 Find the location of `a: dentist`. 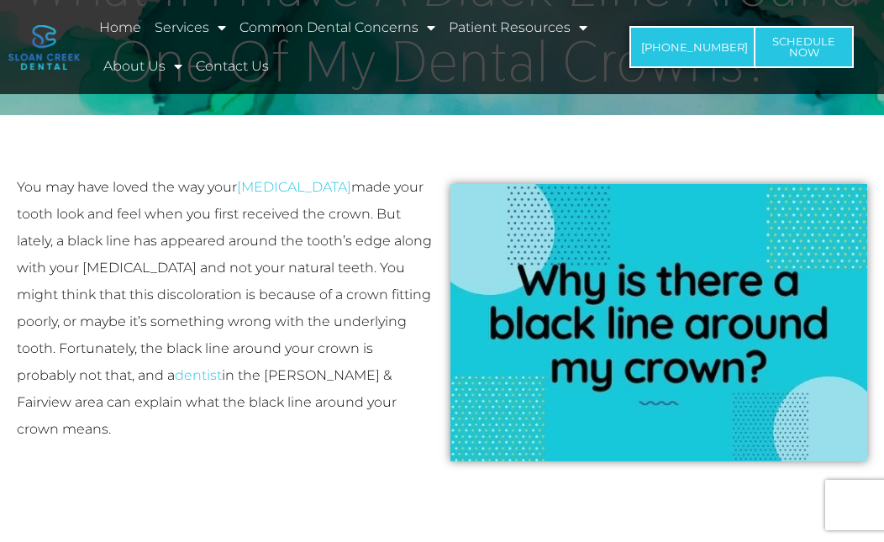

a: dentist is located at coordinates (198, 375).